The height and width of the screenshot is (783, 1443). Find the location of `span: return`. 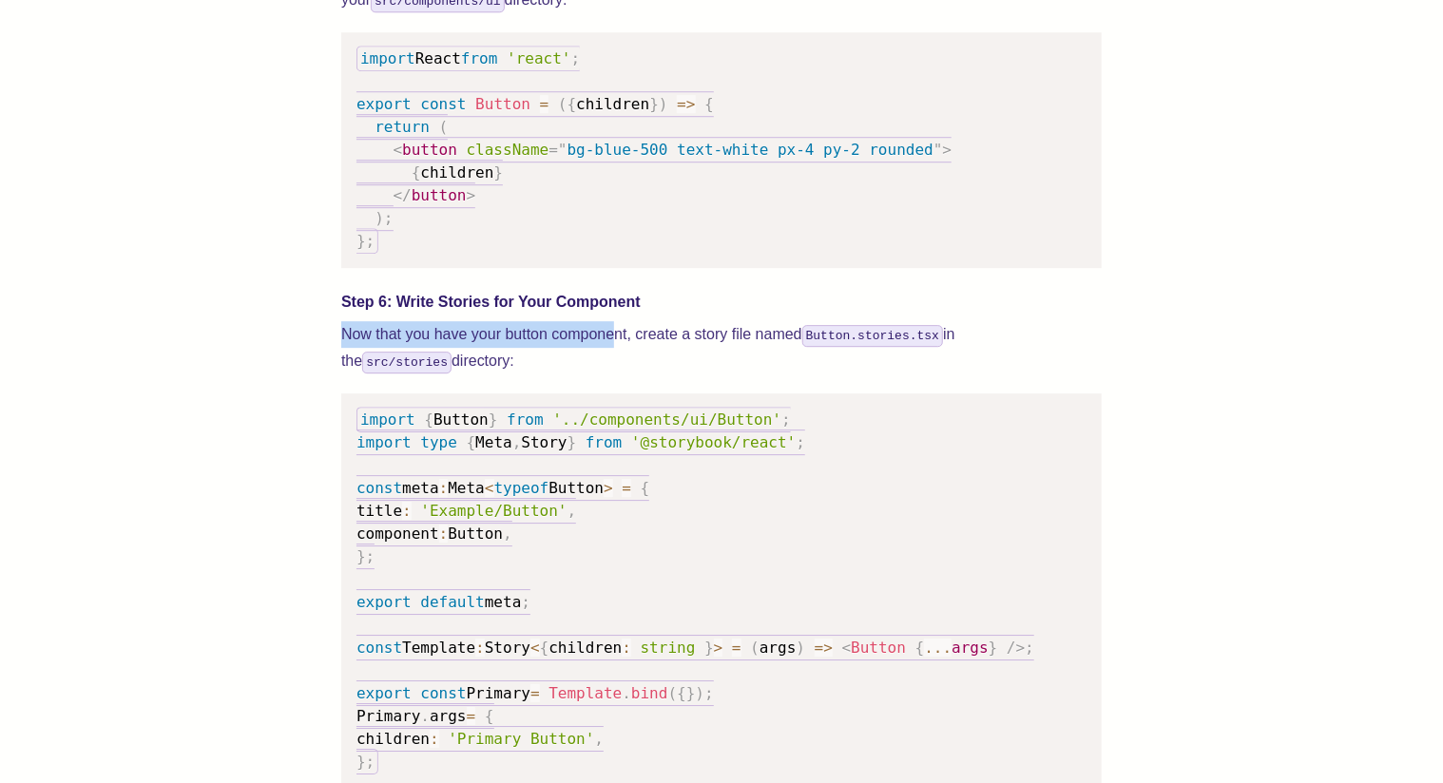

span: return is located at coordinates (402, 126).